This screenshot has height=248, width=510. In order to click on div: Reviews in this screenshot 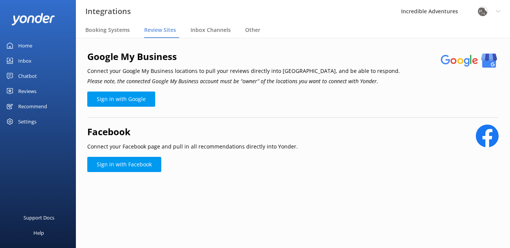, I will do `click(27, 91)`.